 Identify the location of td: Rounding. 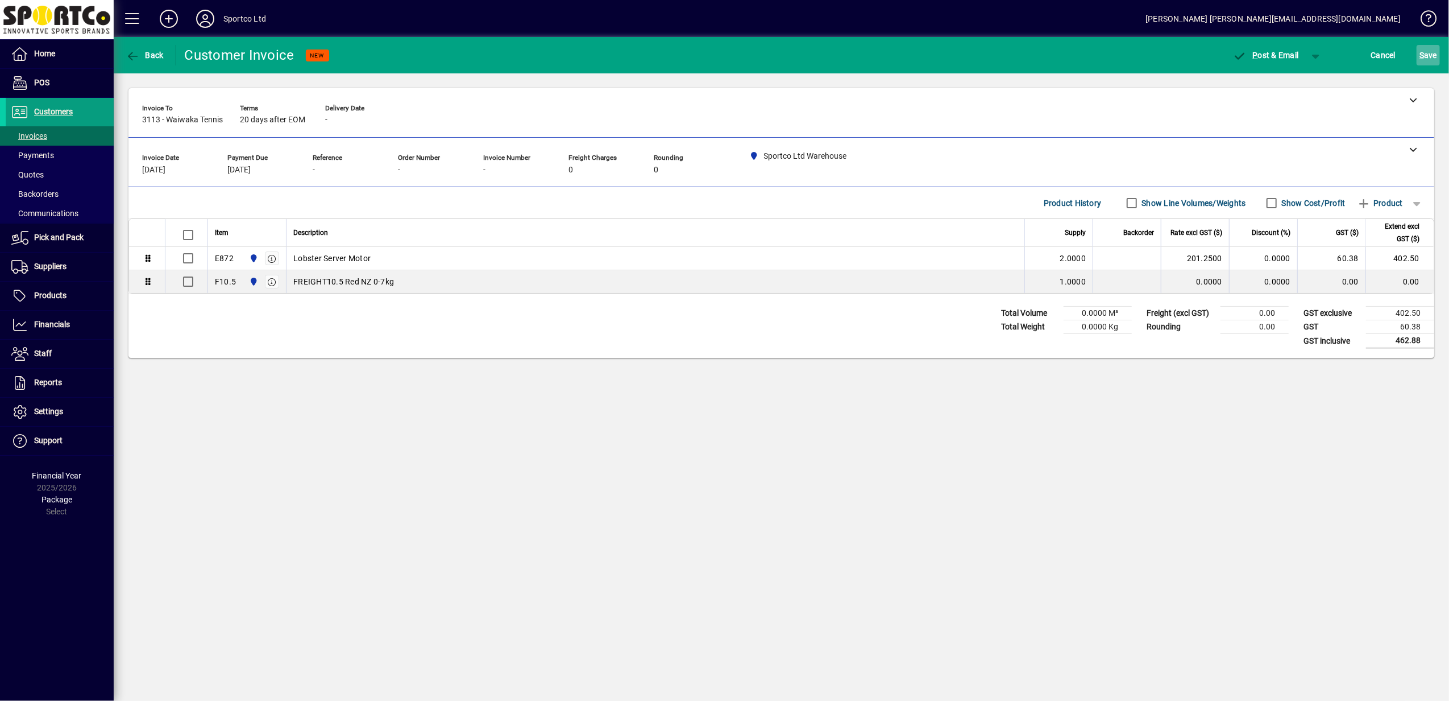
(1181, 327).